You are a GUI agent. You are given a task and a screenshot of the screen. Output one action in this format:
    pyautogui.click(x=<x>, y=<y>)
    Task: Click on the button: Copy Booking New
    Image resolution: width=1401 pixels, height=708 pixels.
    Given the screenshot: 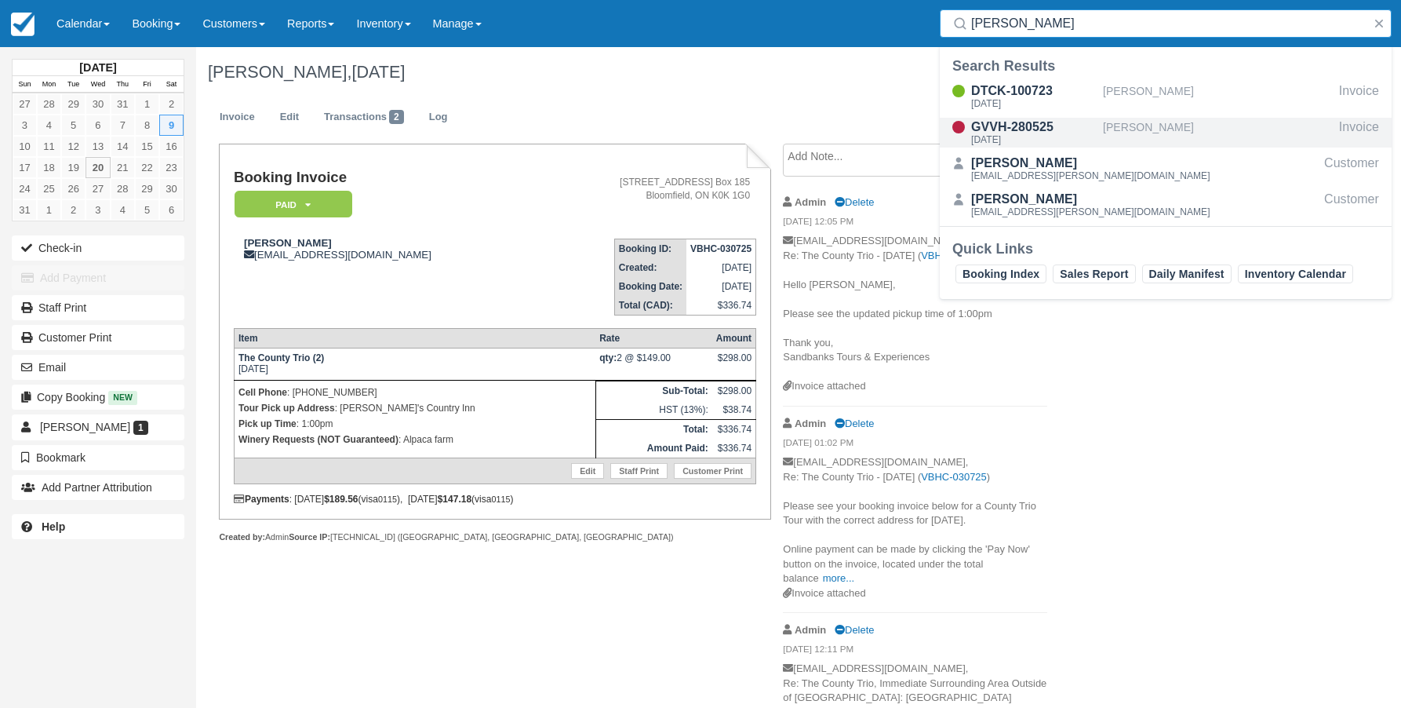 What is the action you would take?
    pyautogui.click(x=98, y=397)
    